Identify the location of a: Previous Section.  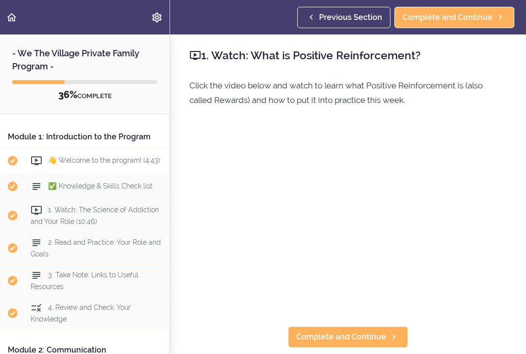
(344, 17).